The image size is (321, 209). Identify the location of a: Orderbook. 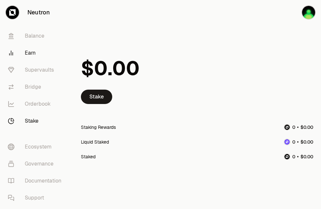
(37, 104).